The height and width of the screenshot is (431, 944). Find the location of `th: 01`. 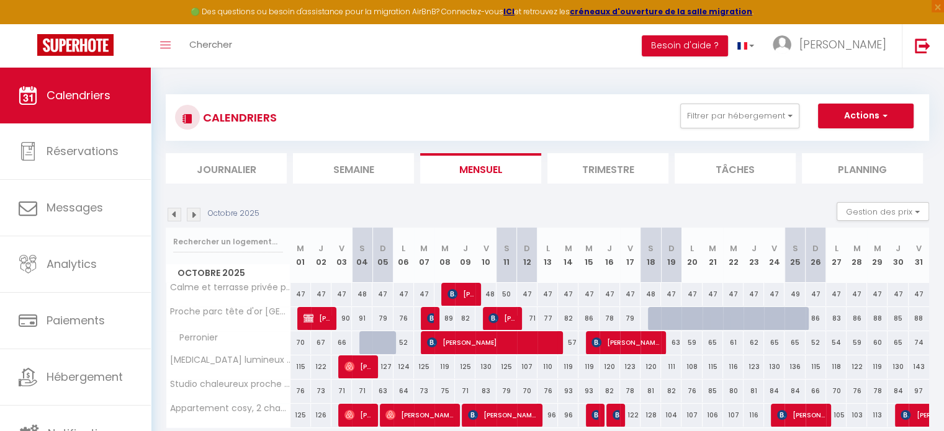

th: 01 is located at coordinates (300, 255).